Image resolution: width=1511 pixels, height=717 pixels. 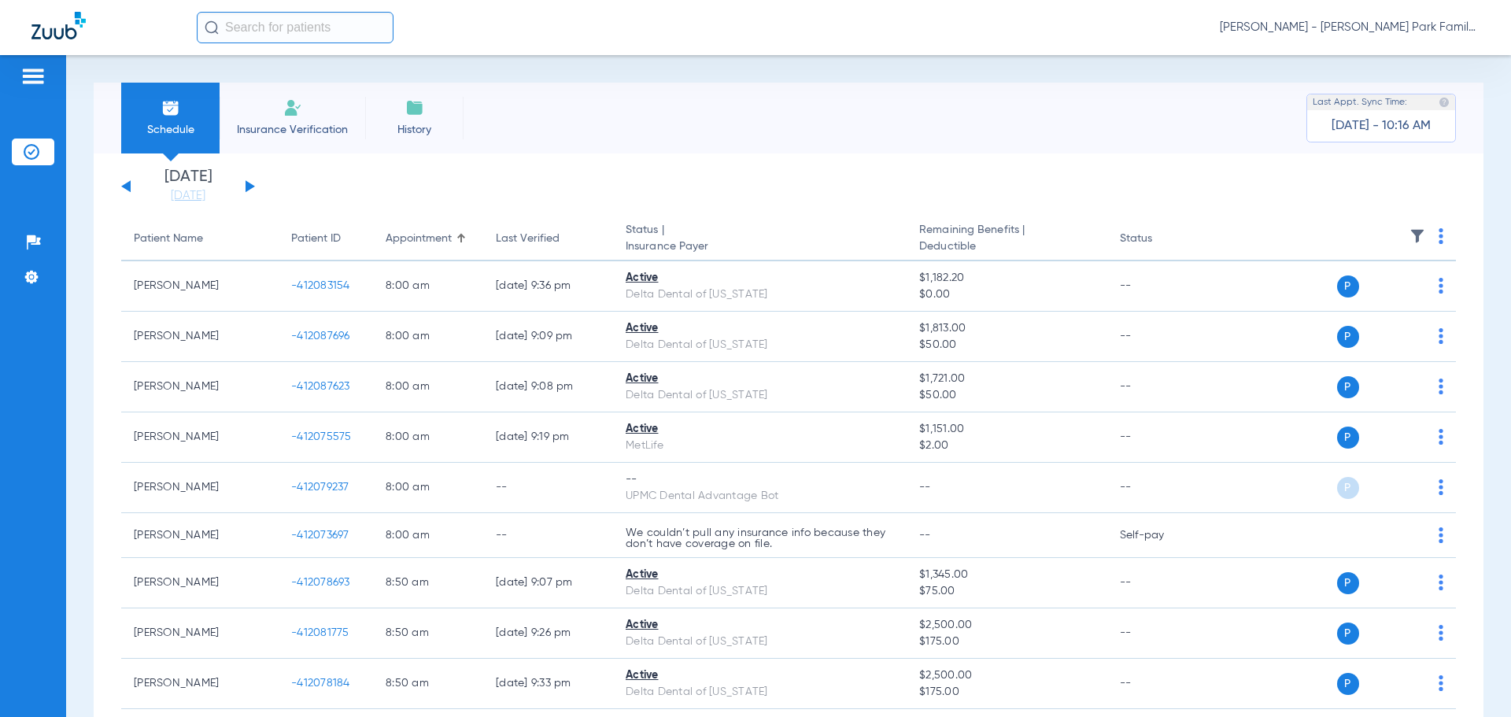 I want to click on span: $2.00, so click(x=1007, y=446).